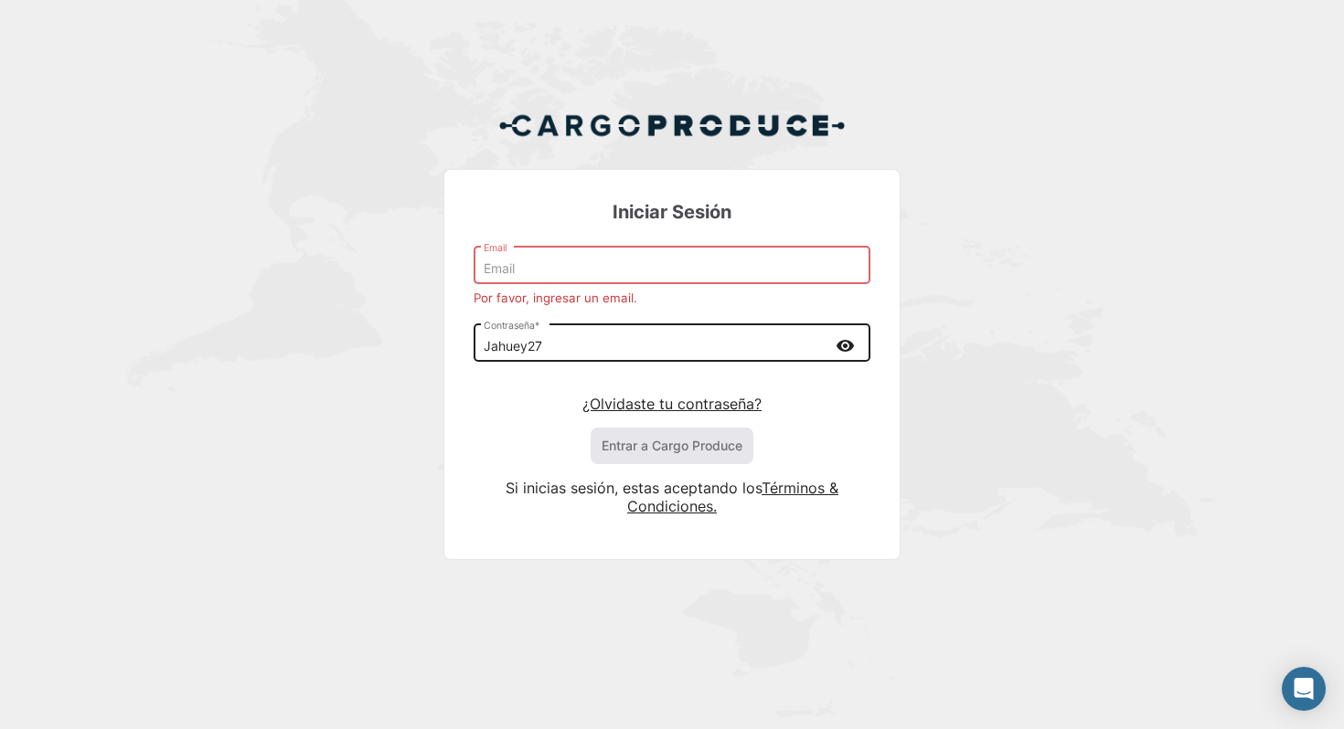  I want to click on span: Si inicias sesión, estas aceptando los, so click(633, 488).